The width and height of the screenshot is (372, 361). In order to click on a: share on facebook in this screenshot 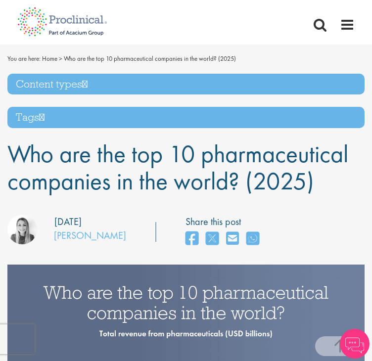, I will do `click(192, 239)`.